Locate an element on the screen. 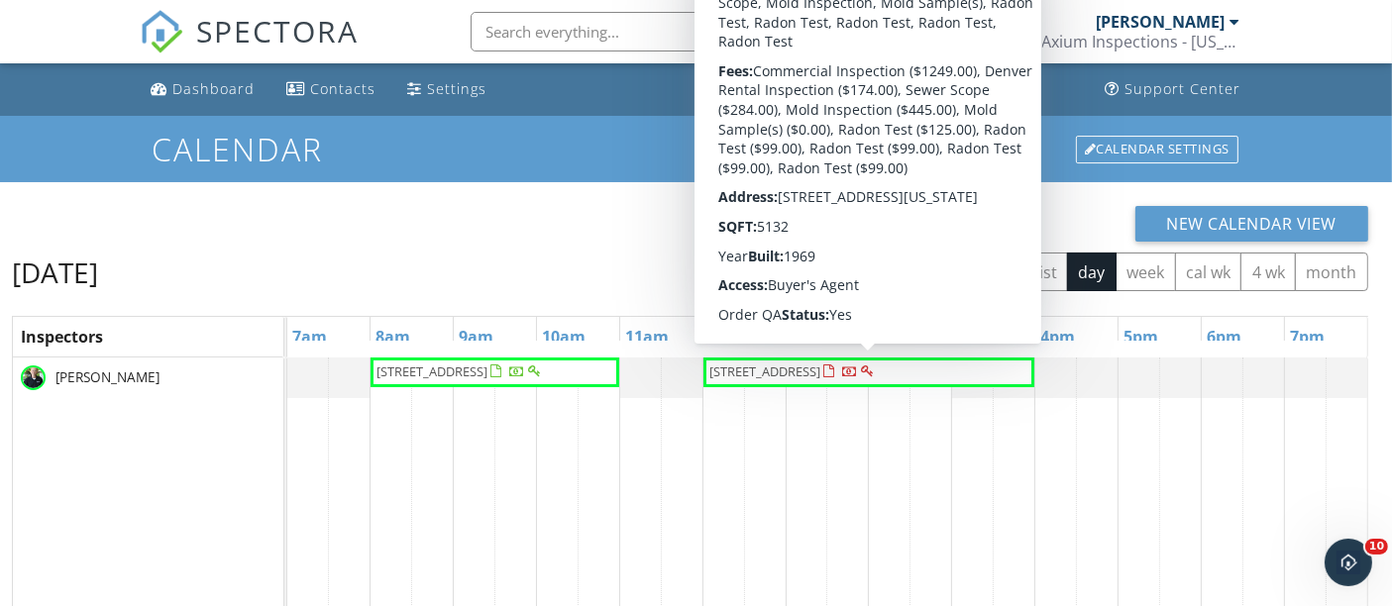 Image resolution: width=1392 pixels, height=606 pixels. button: Next day is located at coordinates (989, 271).